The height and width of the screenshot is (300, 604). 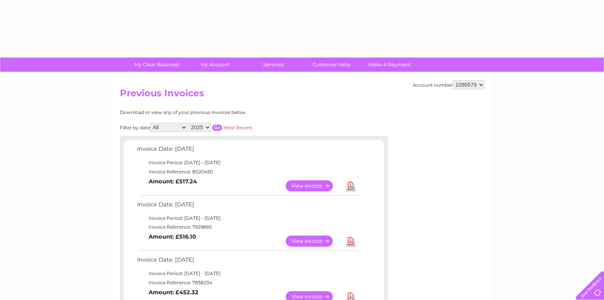 What do you see at coordinates (173, 181) in the screenshot?
I see `b: Amount: £517.24` at bounding box center [173, 181].